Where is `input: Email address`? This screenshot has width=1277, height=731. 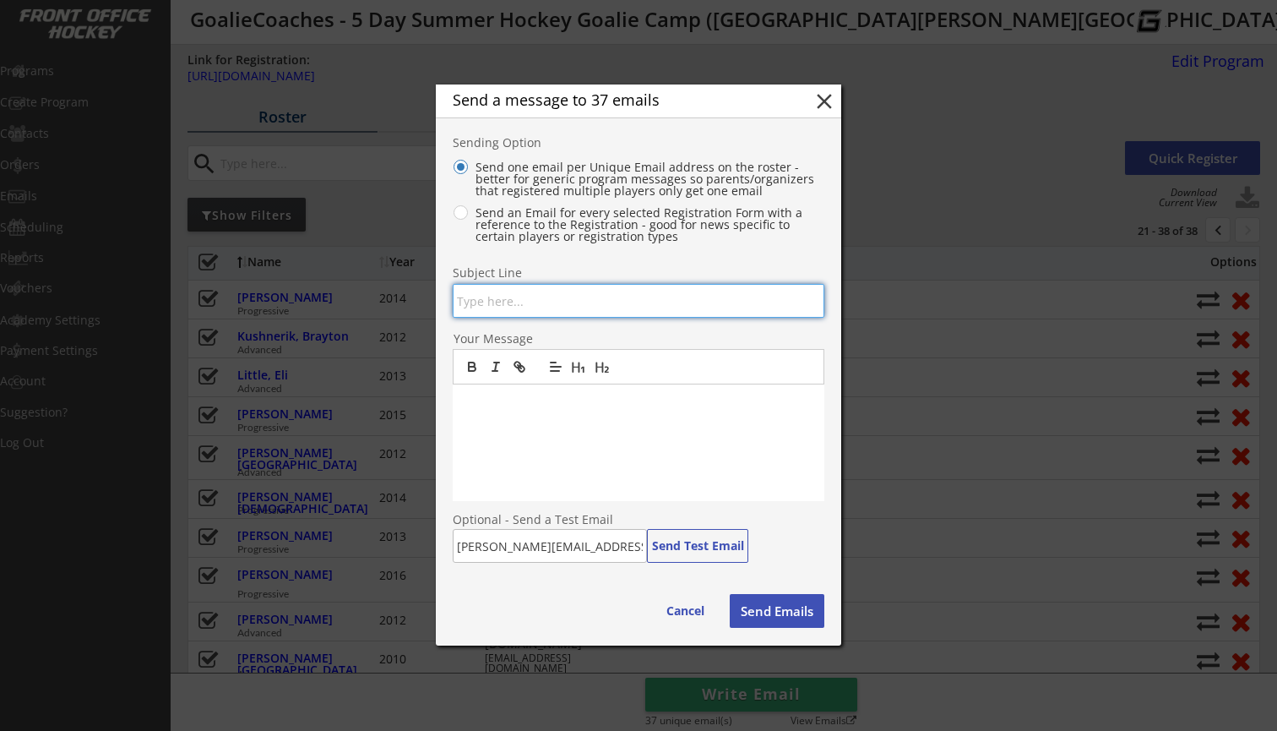
input: Email address is located at coordinates (550, 546).